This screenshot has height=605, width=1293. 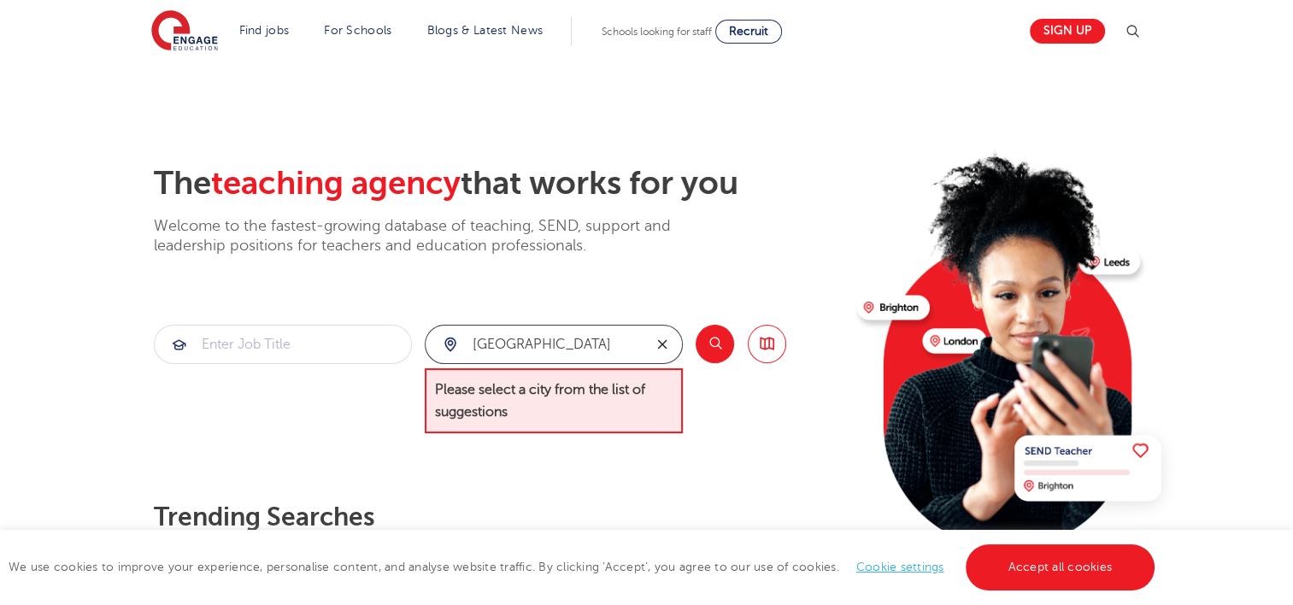 I want to click on span: Please select a city from the list of suggestions, so click(x=554, y=401).